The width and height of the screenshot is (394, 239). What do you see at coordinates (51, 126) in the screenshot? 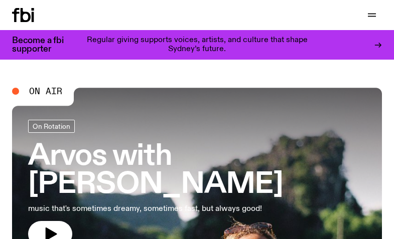
I see `span: On Rotation` at bounding box center [51, 126].